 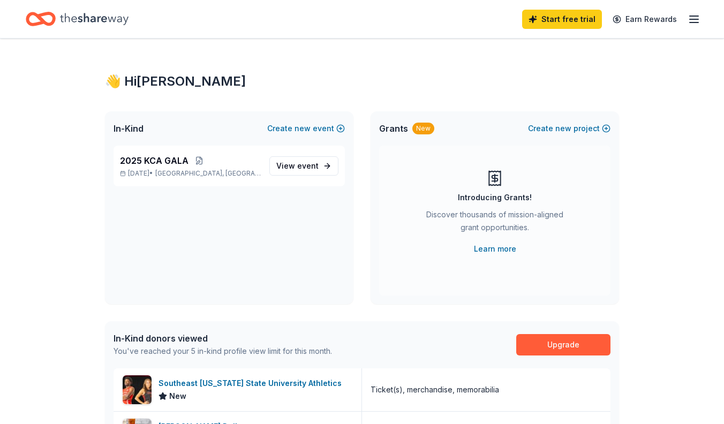 I want to click on div: In-Kind donors viewed, so click(x=223, y=338).